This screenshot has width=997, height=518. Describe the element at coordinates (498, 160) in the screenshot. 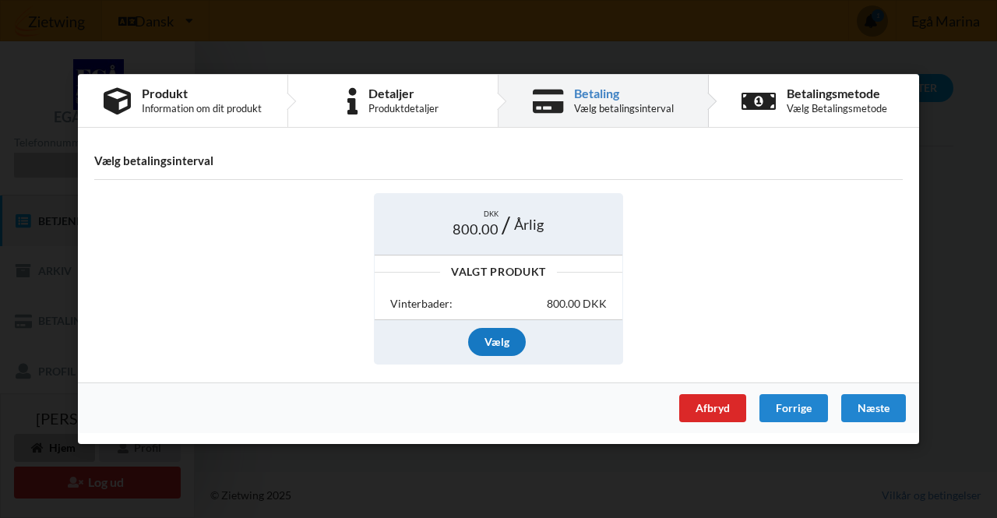

I see `h4: Vælg betalingsinterval` at that location.